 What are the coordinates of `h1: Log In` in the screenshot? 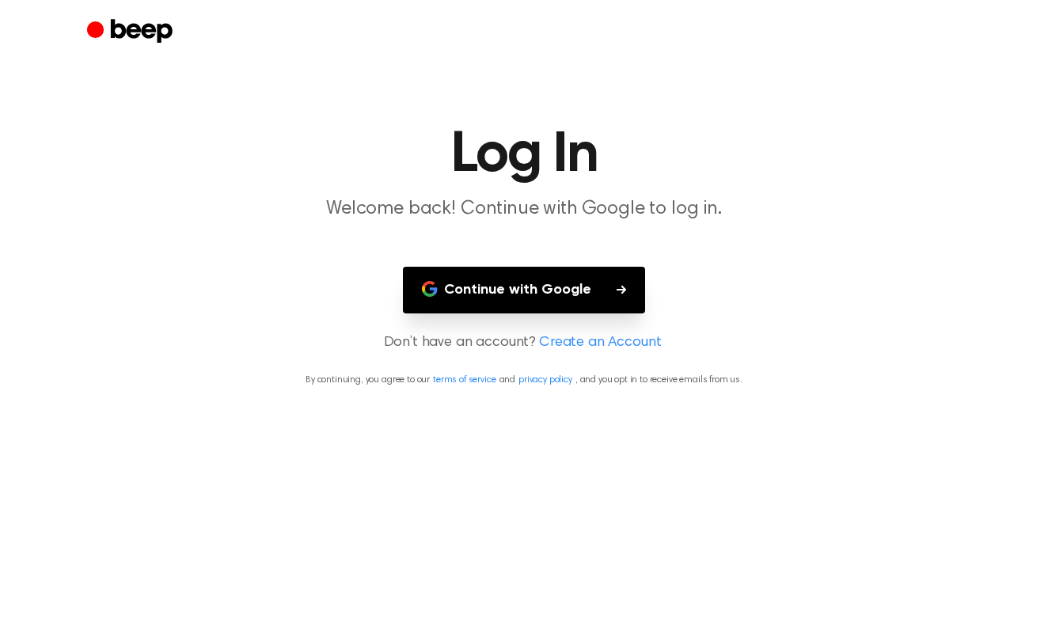 It's located at (524, 155).